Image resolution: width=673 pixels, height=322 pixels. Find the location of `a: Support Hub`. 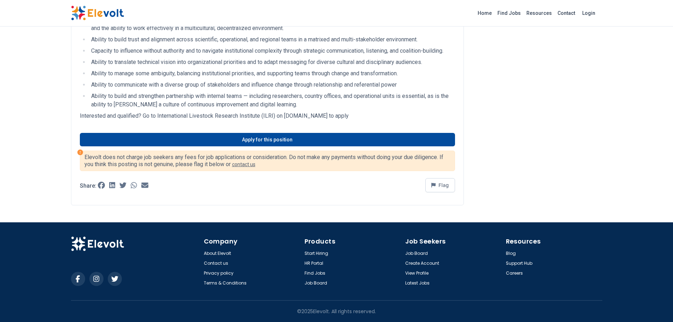

a: Support Hub is located at coordinates (519, 263).